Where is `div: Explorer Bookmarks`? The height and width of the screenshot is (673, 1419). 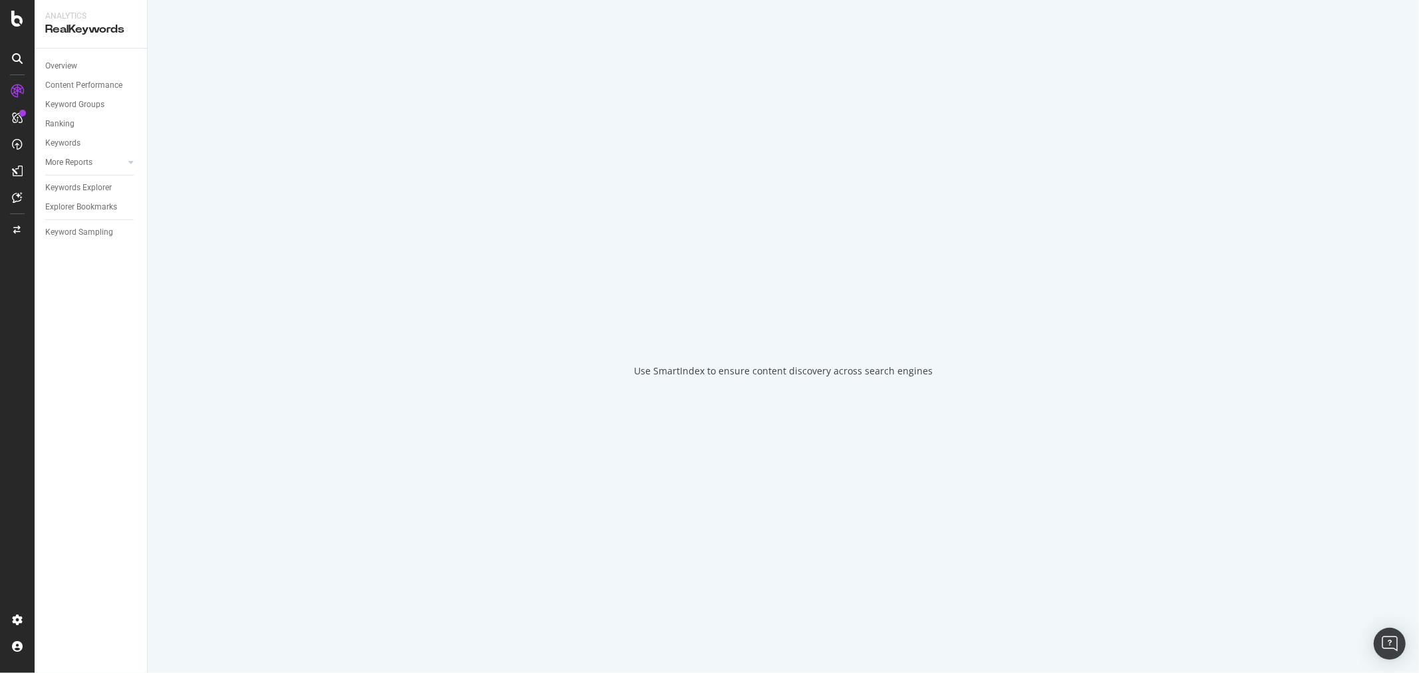
div: Explorer Bookmarks is located at coordinates (81, 207).